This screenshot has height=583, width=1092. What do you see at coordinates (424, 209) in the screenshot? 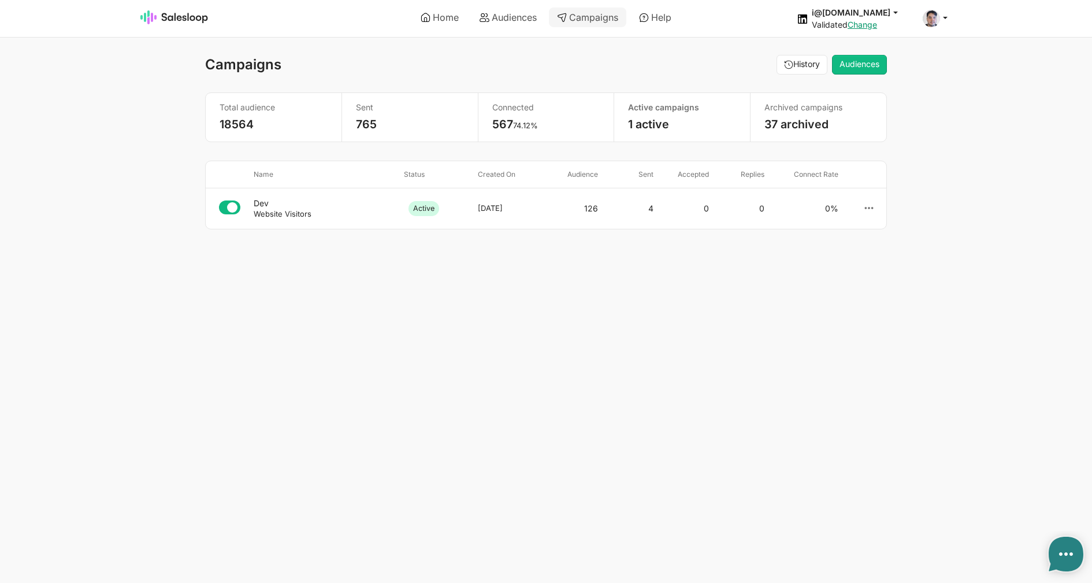
I see `span: Active` at bounding box center [424, 209].